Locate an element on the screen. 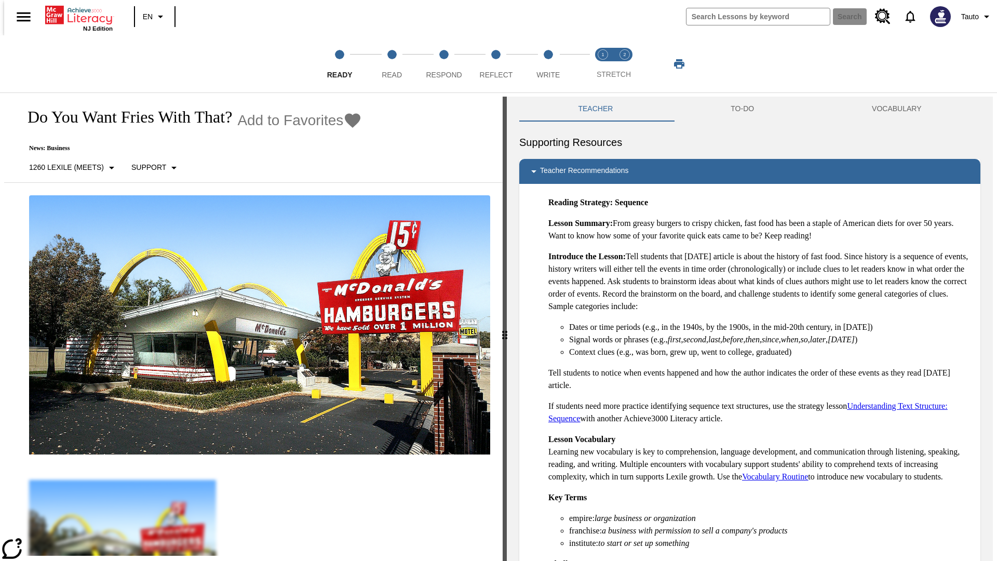 The height and width of the screenshot is (561, 997). strong: Lesson Vocabulary is located at coordinates (582, 439).